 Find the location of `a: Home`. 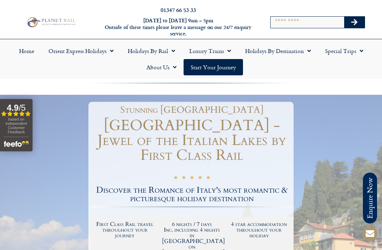

a: Home is located at coordinates (27, 51).